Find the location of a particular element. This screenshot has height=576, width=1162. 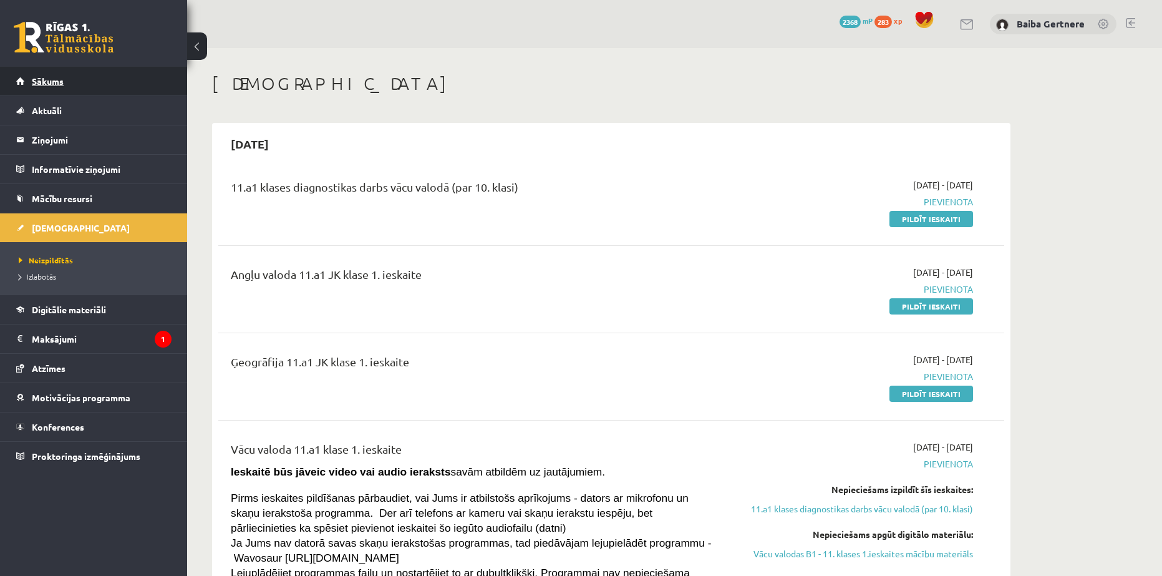

a: Digitālie materiāli is located at coordinates (94, 309).